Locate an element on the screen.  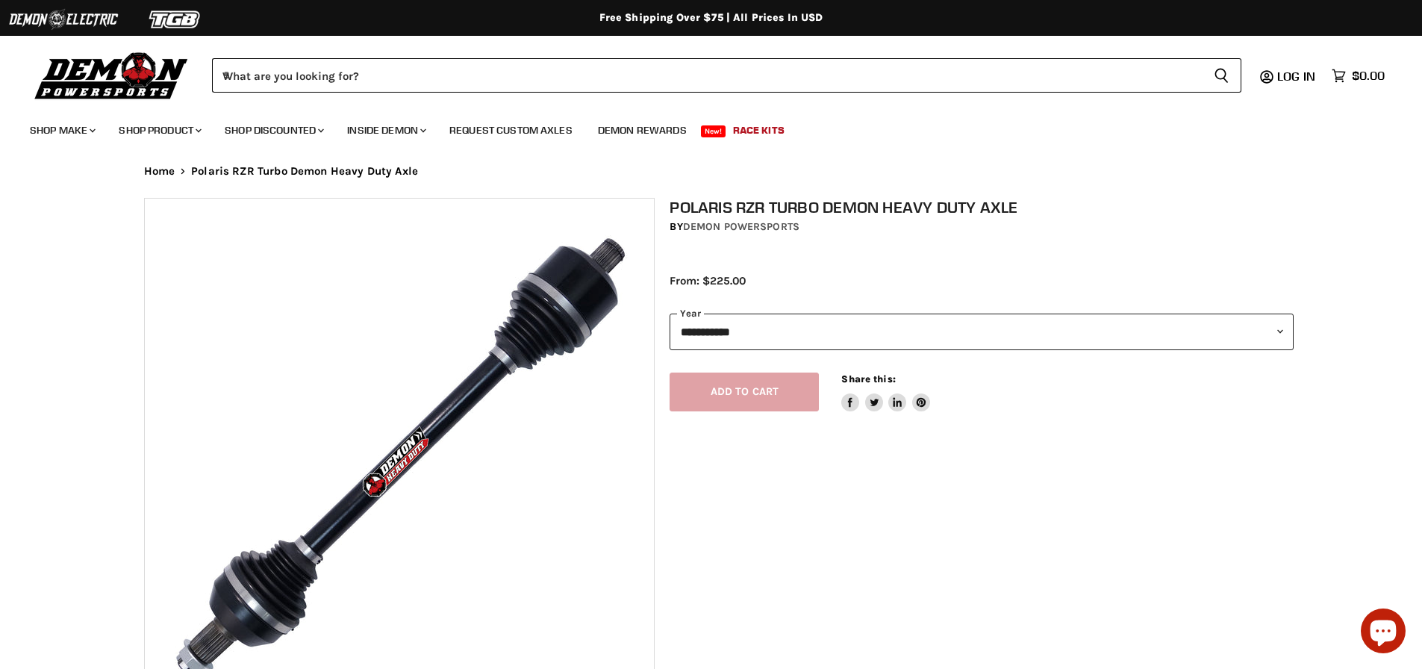
span: $0.00 is located at coordinates (1368, 75).